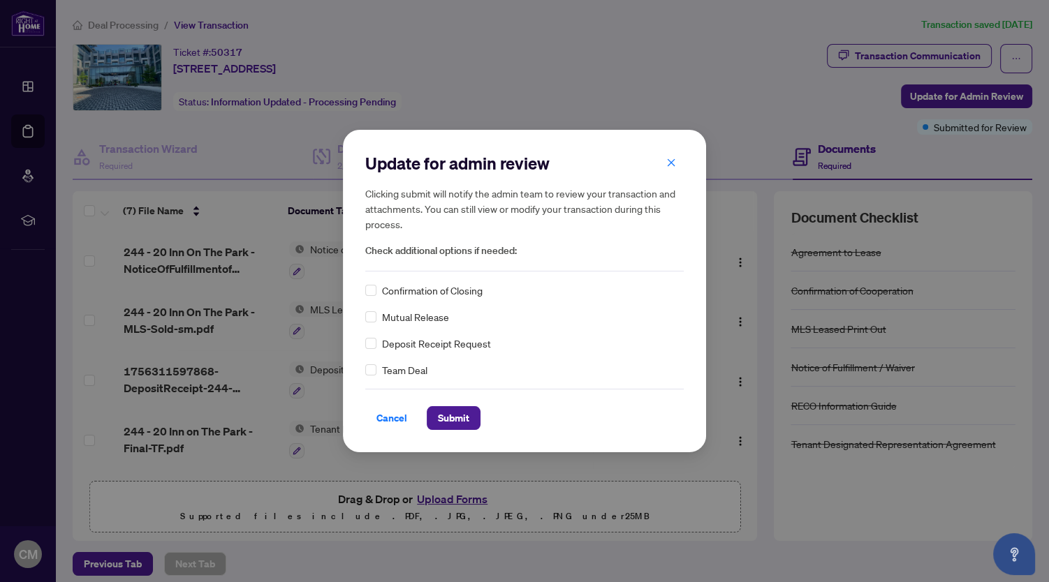 This screenshot has height=582, width=1049. I want to click on button: Cancel, so click(392, 418).